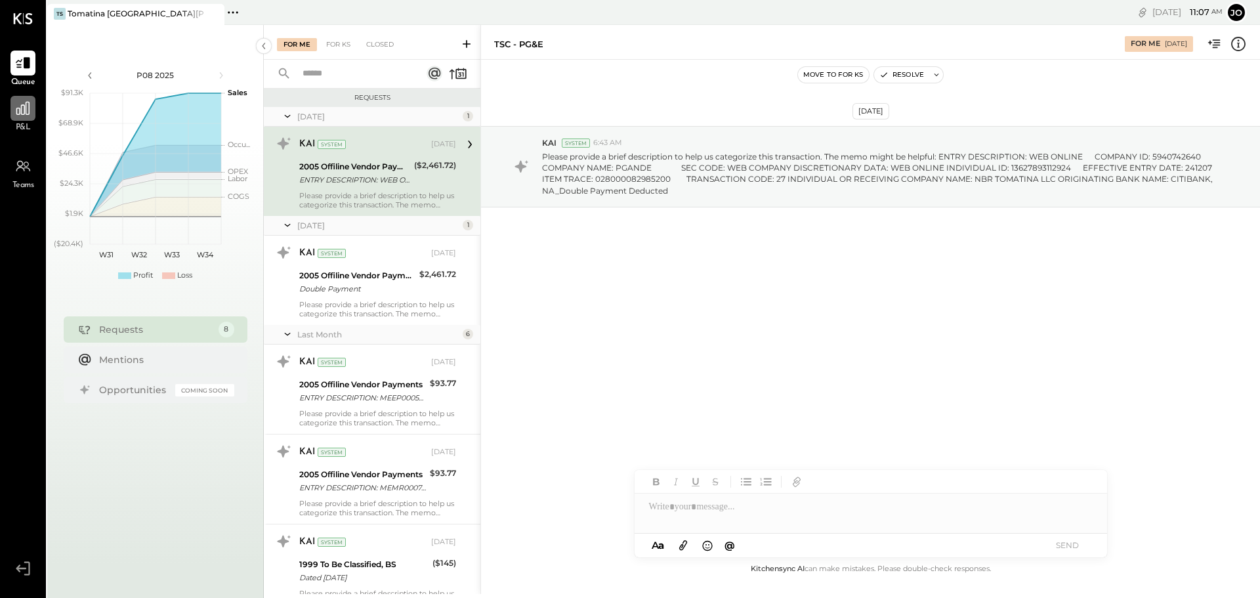 This screenshot has width=1260, height=598. Describe the element at coordinates (226, 329) in the screenshot. I see `div: 8` at that location.